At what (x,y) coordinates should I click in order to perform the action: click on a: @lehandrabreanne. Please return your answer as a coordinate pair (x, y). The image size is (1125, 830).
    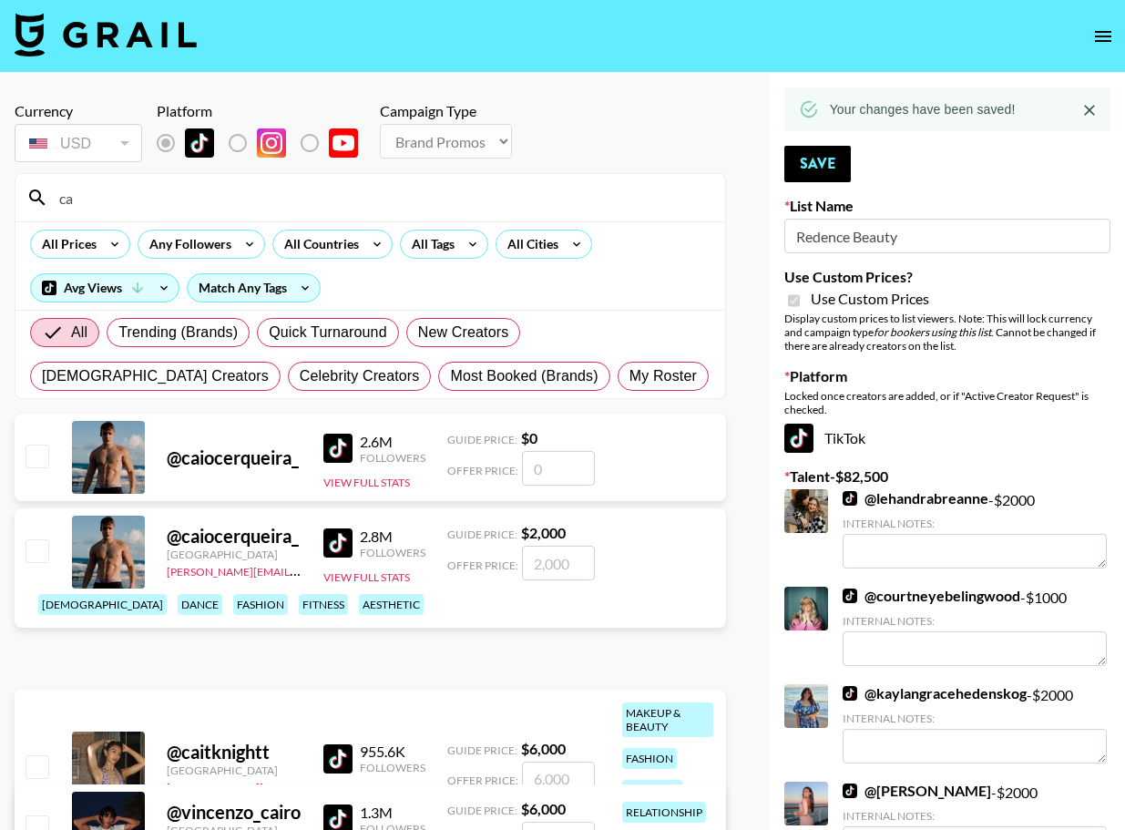
    Looking at the image, I should click on (915, 498).